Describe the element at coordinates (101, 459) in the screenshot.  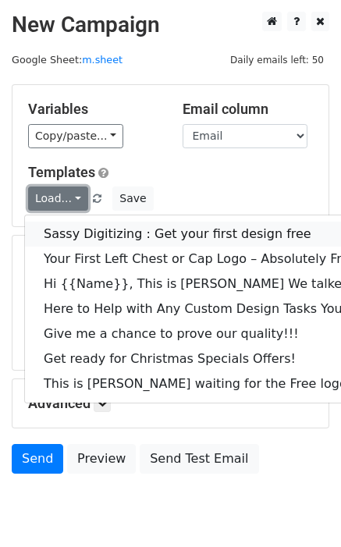
I see `a: Preview` at that location.